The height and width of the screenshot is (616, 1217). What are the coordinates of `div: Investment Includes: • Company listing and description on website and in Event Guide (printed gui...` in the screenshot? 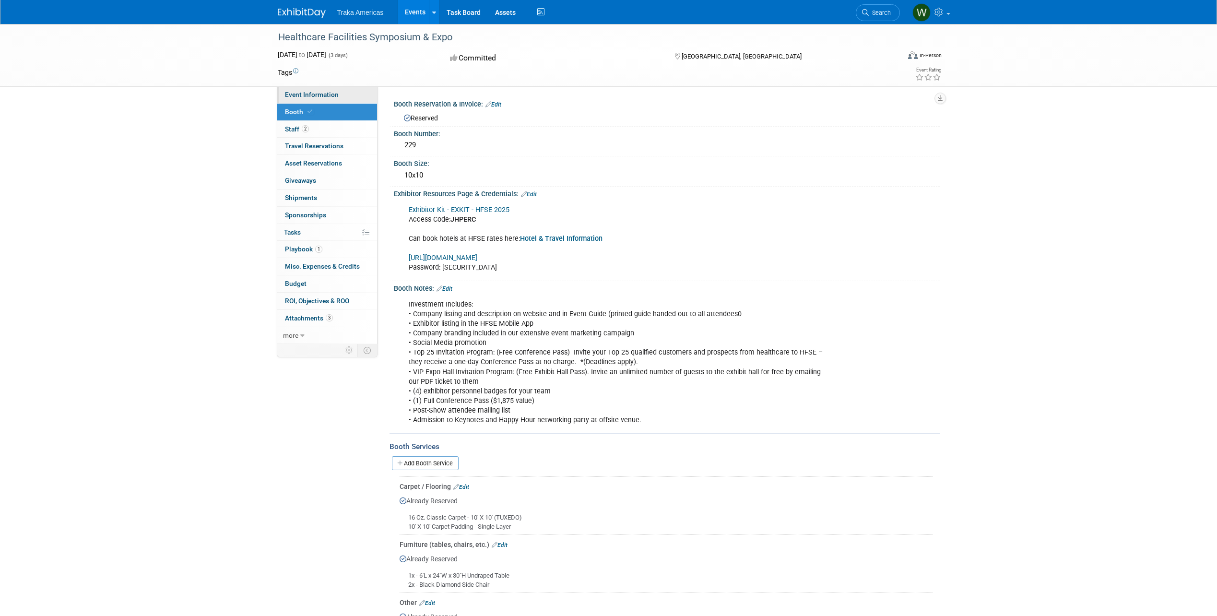 It's located at (618, 362).